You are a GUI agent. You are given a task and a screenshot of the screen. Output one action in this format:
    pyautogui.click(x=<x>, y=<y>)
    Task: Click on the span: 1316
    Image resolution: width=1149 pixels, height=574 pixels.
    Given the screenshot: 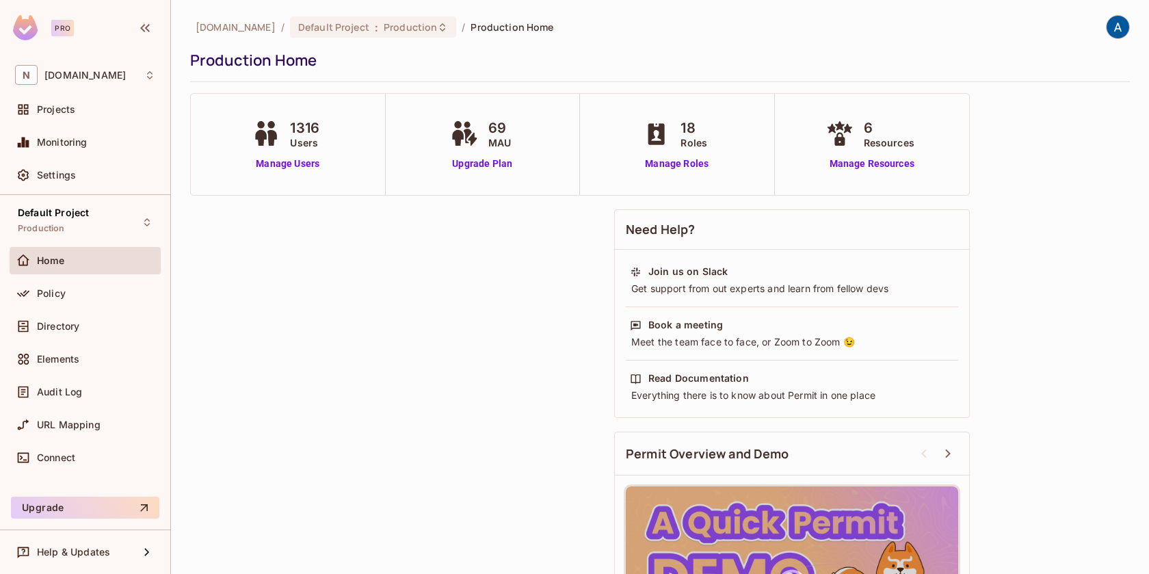 What is the action you would take?
    pyautogui.click(x=304, y=128)
    